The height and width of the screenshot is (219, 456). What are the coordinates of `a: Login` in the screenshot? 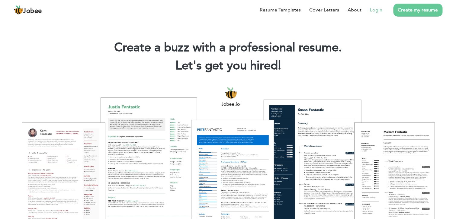 It's located at (376, 10).